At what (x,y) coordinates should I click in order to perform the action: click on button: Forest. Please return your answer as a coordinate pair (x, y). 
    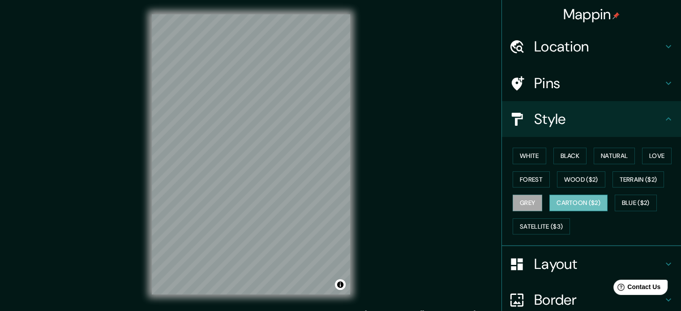
    Looking at the image, I should click on (531, 180).